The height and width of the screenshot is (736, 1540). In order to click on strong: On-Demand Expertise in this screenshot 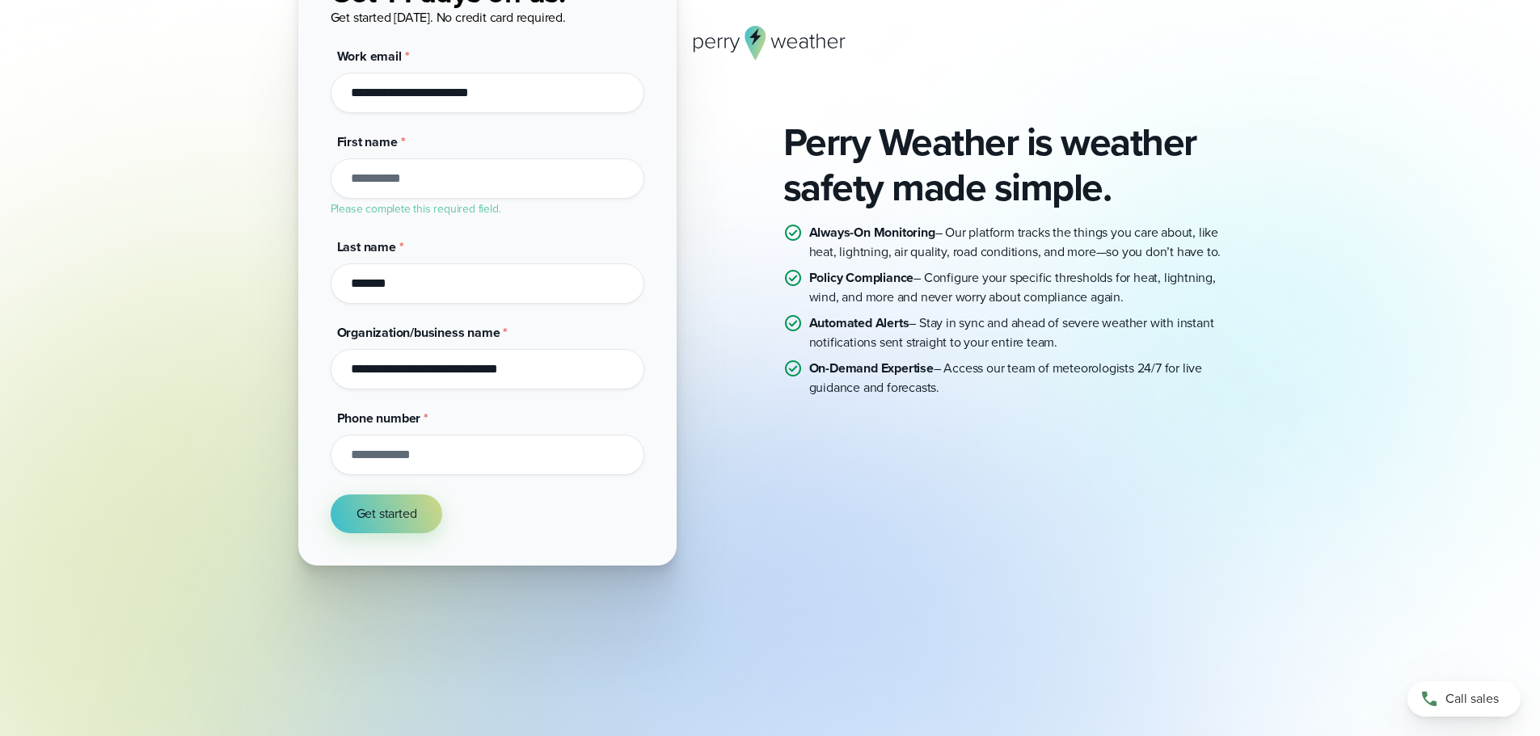, I will do `click(871, 368)`.